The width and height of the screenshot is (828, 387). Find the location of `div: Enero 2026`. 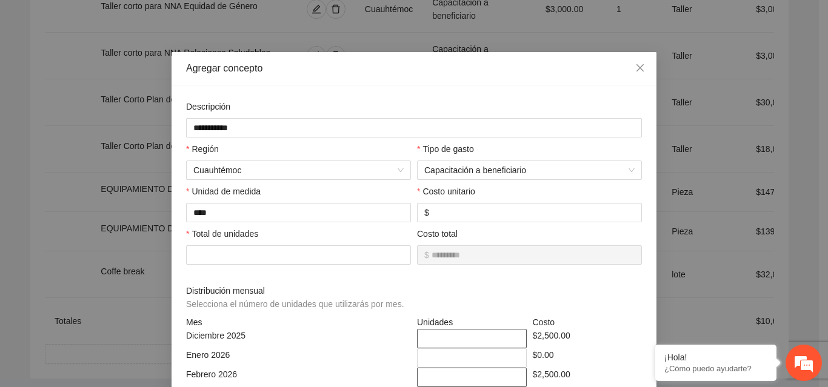

div: Enero 2026 is located at coordinates (298, 358).